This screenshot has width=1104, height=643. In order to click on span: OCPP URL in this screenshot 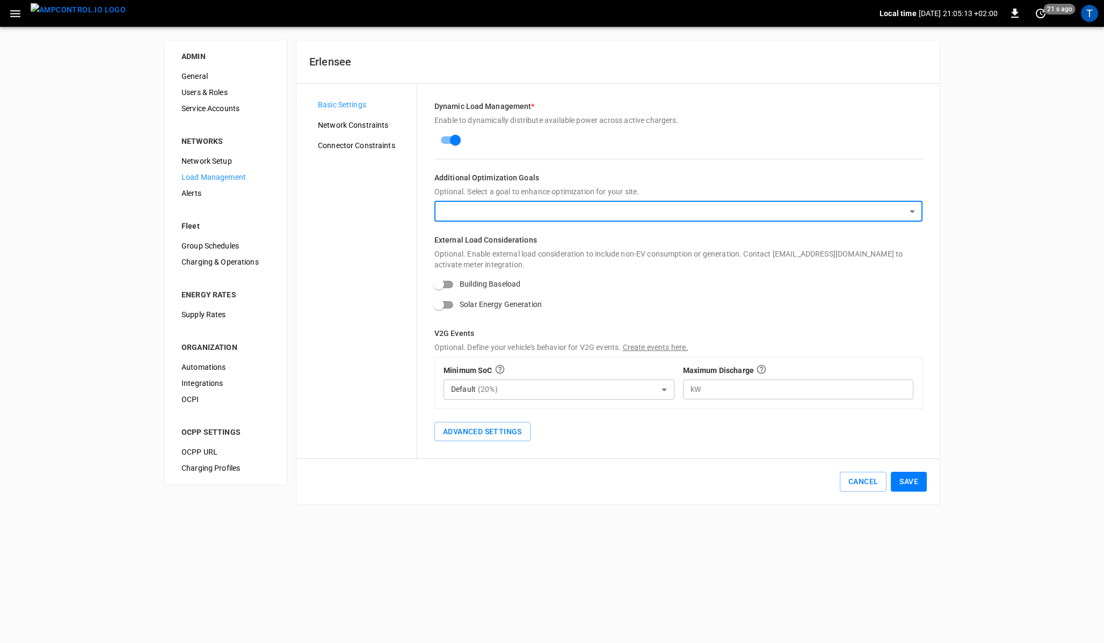, I will do `click(225, 452)`.